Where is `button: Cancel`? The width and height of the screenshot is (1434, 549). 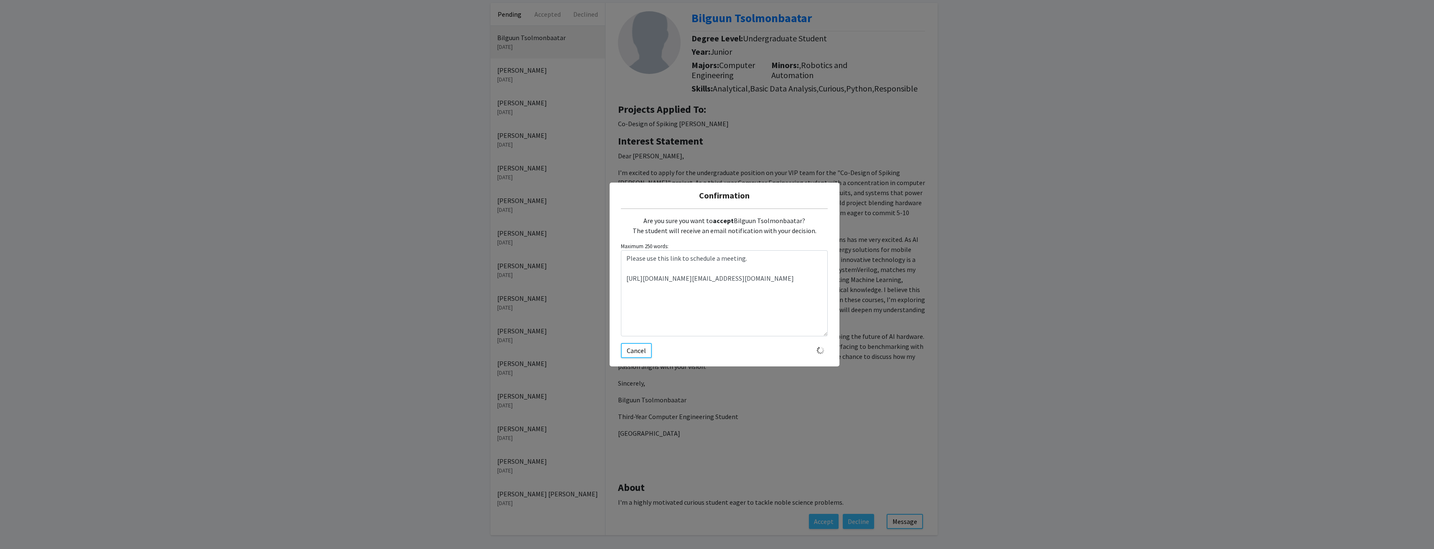 button: Cancel is located at coordinates (636, 351).